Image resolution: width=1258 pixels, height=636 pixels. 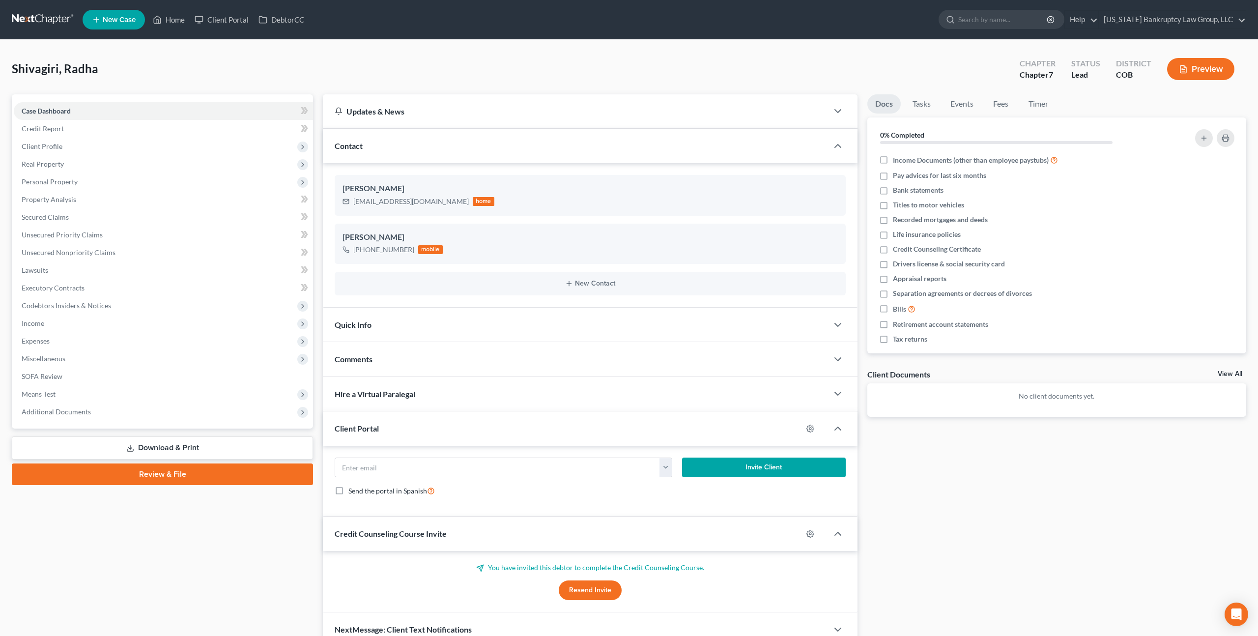 What do you see at coordinates (53, 287) in the screenshot?
I see `span: Executory Contracts` at bounding box center [53, 287].